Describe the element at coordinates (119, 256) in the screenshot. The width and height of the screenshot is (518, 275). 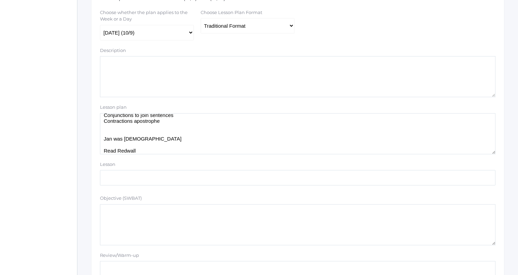
I see `label: Review/Warm-up` at that location.